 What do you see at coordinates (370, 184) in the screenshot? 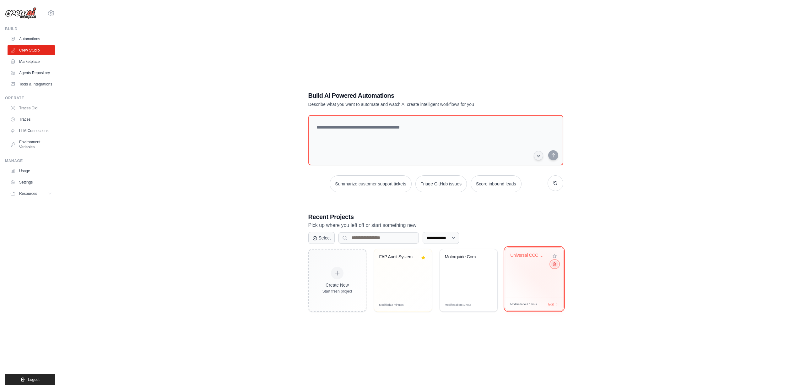
I see `button: Summarize customer support tickets` at bounding box center [370, 184].